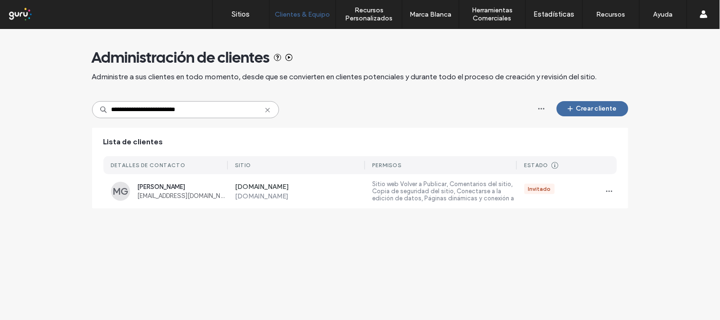 Image resolution: width=720 pixels, height=320 pixels. Describe the element at coordinates (133, 142) in the screenshot. I see `span: Lista de clientes` at that location.